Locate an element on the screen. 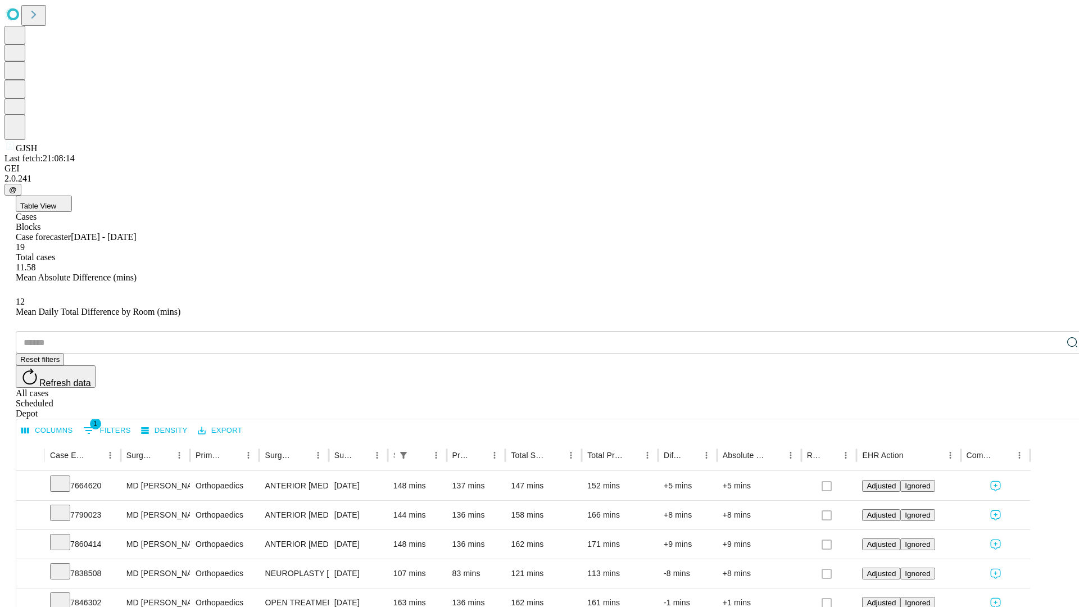  button: Refresh data is located at coordinates (56, 376).